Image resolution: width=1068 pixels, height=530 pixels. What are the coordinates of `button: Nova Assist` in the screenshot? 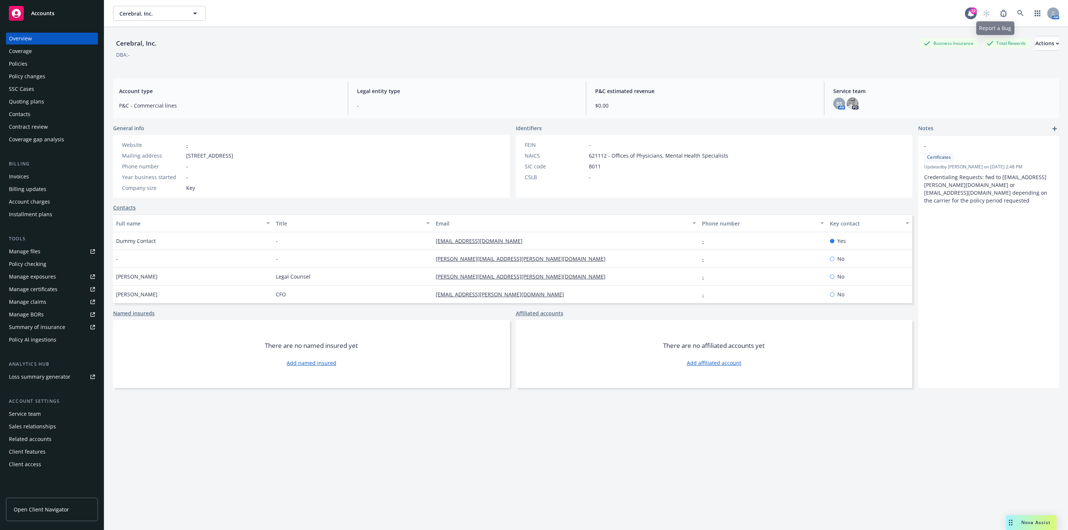 It's located at (1032, 523).